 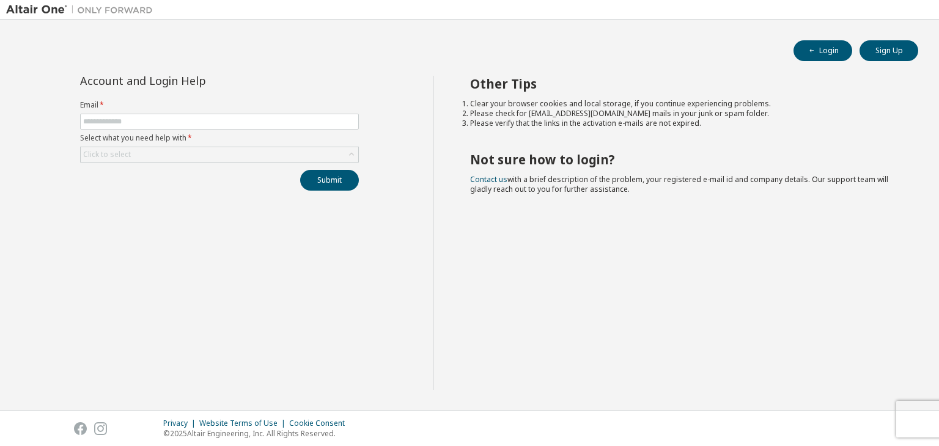 I want to click on li: Clear your browser cookies and local storage, if you continue experiencing problems., so click(x=684, y=104).